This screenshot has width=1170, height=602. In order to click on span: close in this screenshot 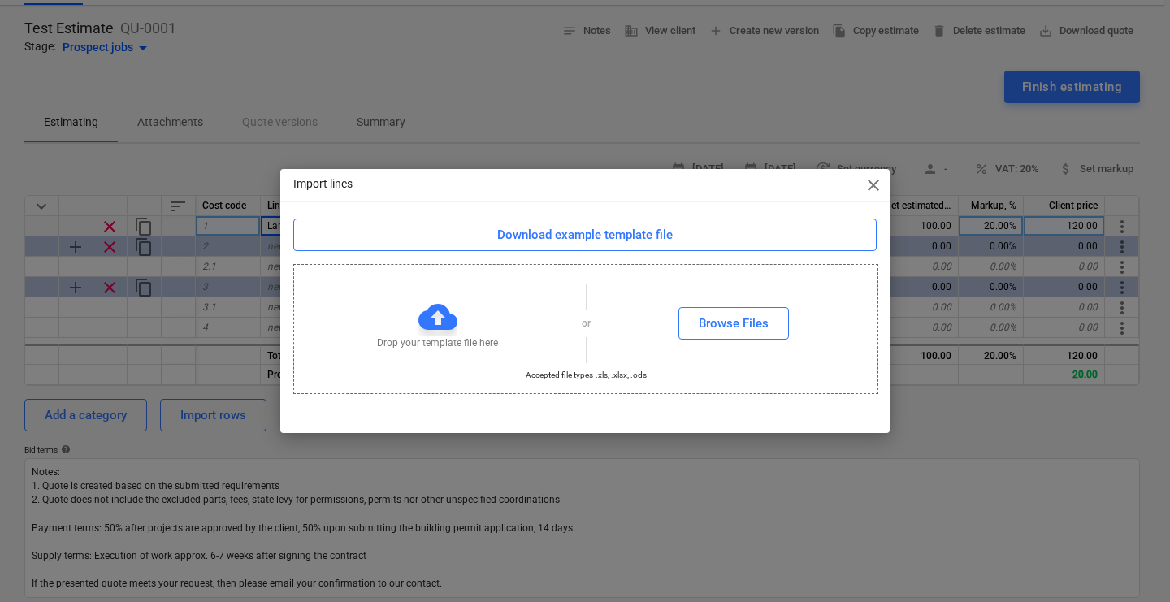, I will do `click(874, 185)`.